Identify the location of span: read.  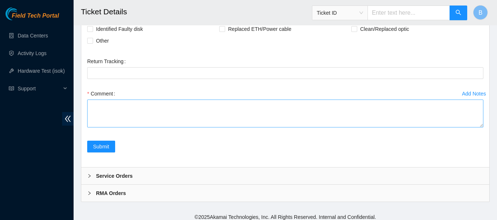
(11, 89).